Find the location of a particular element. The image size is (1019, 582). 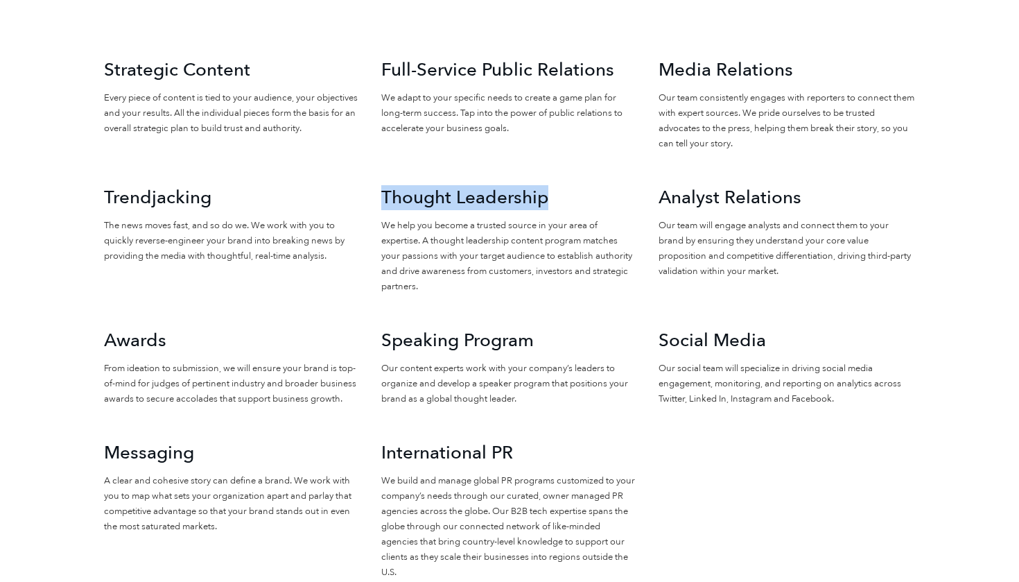

h3: Social Media is located at coordinates (787, 340).